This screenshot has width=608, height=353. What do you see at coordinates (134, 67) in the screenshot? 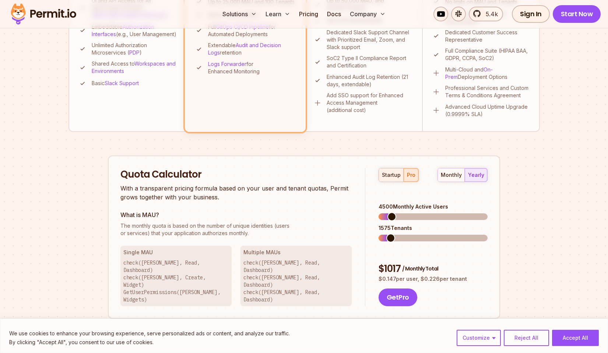
I see `p: Shared Access to` at bounding box center [134, 67].